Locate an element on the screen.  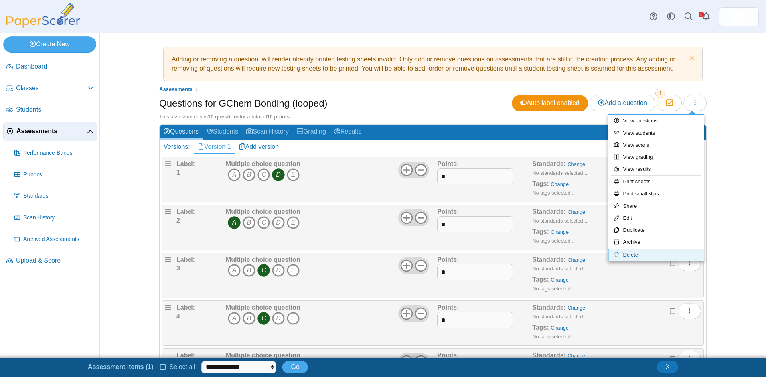
img: ps.FtIRDuy1UXOak3eh is located at coordinates (739, 17).